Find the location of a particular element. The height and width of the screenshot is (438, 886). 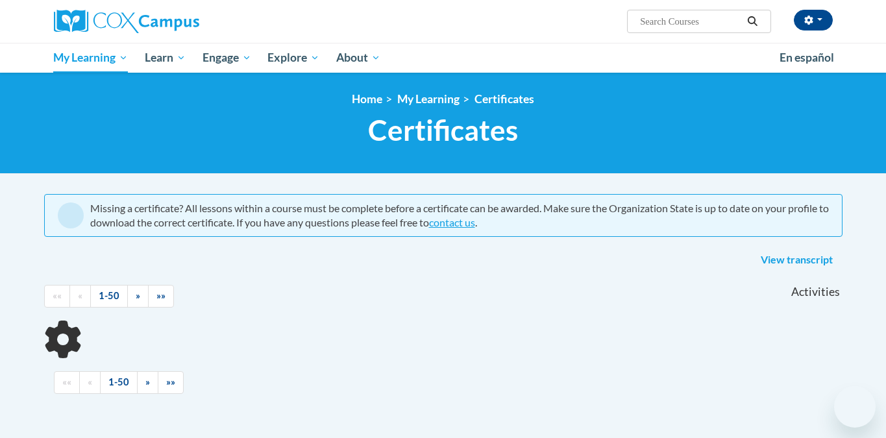

span: Activities is located at coordinates (815, 292).